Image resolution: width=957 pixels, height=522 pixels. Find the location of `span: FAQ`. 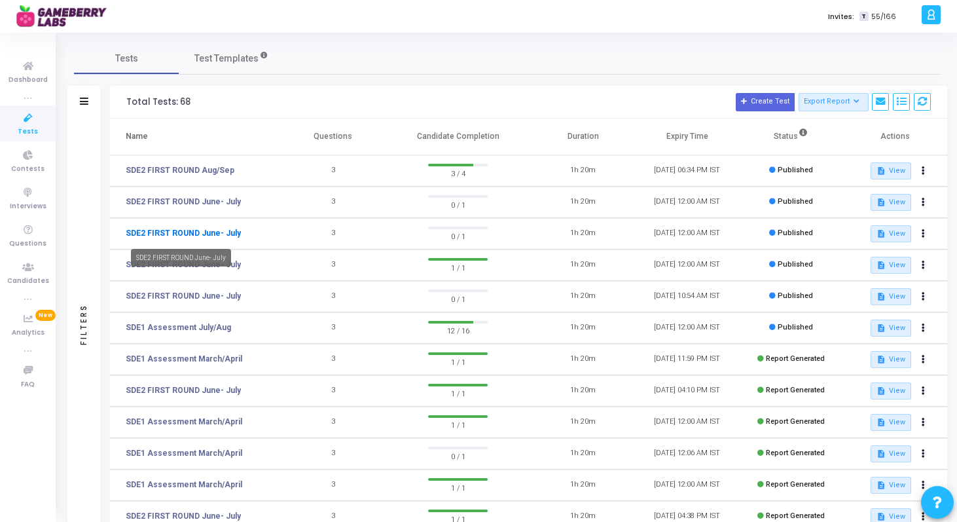

span: FAQ is located at coordinates (27, 384).